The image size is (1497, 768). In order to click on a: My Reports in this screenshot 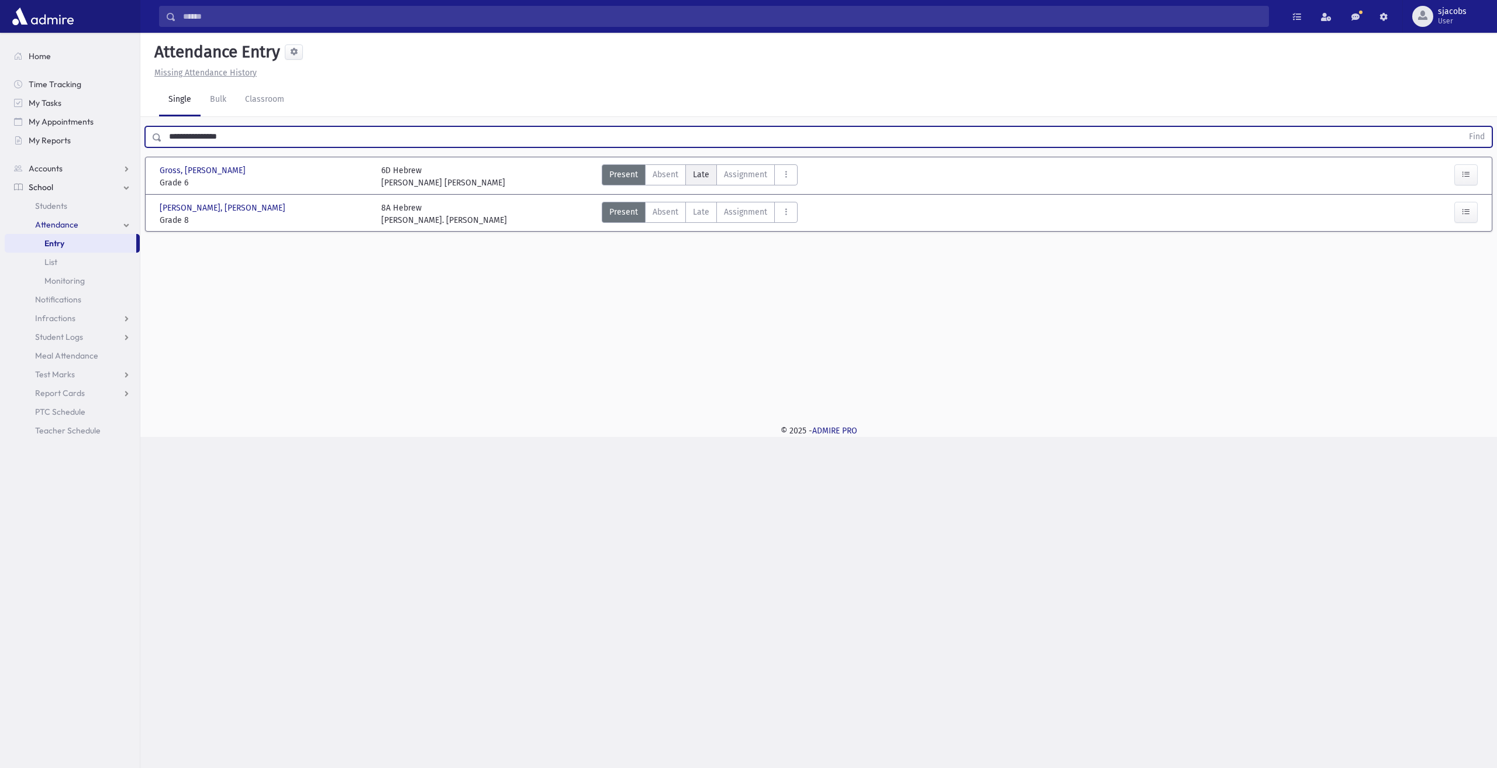, I will do `click(72, 140)`.